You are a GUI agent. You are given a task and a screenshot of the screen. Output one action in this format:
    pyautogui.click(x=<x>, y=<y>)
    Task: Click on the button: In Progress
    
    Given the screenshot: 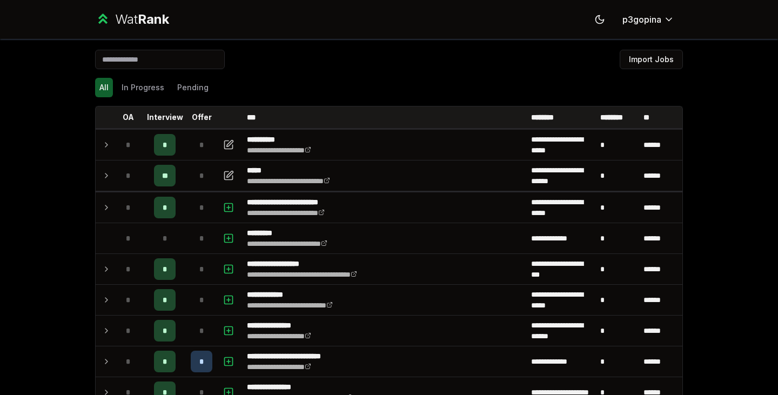 What is the action you would take?
    pyautogui.click(x=143, y=88)
    